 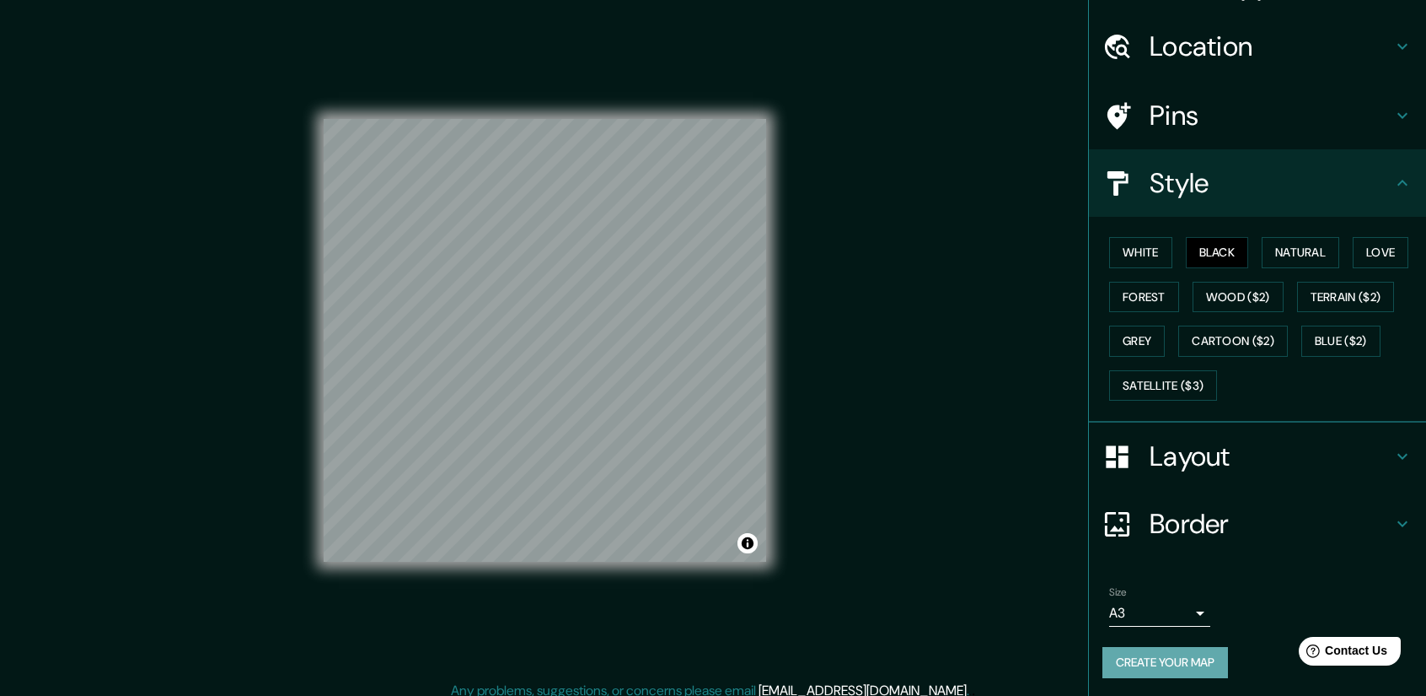 What do you see at coordinates (1258, 183) in the screenshot?
I see `div: Style` at bounding box center [1258, 183].